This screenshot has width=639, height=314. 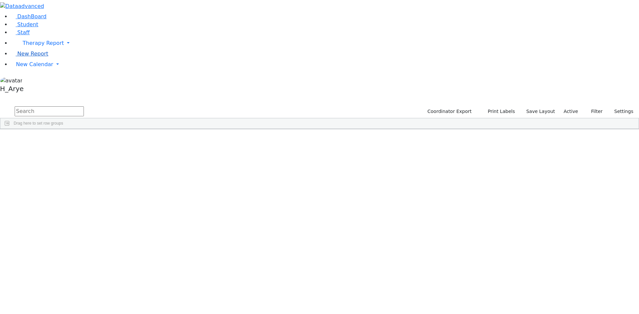 What do you see at coordinates (499, 111) in the screenshot?
I see `button: Print Labels` at bounding box center [499, 111].